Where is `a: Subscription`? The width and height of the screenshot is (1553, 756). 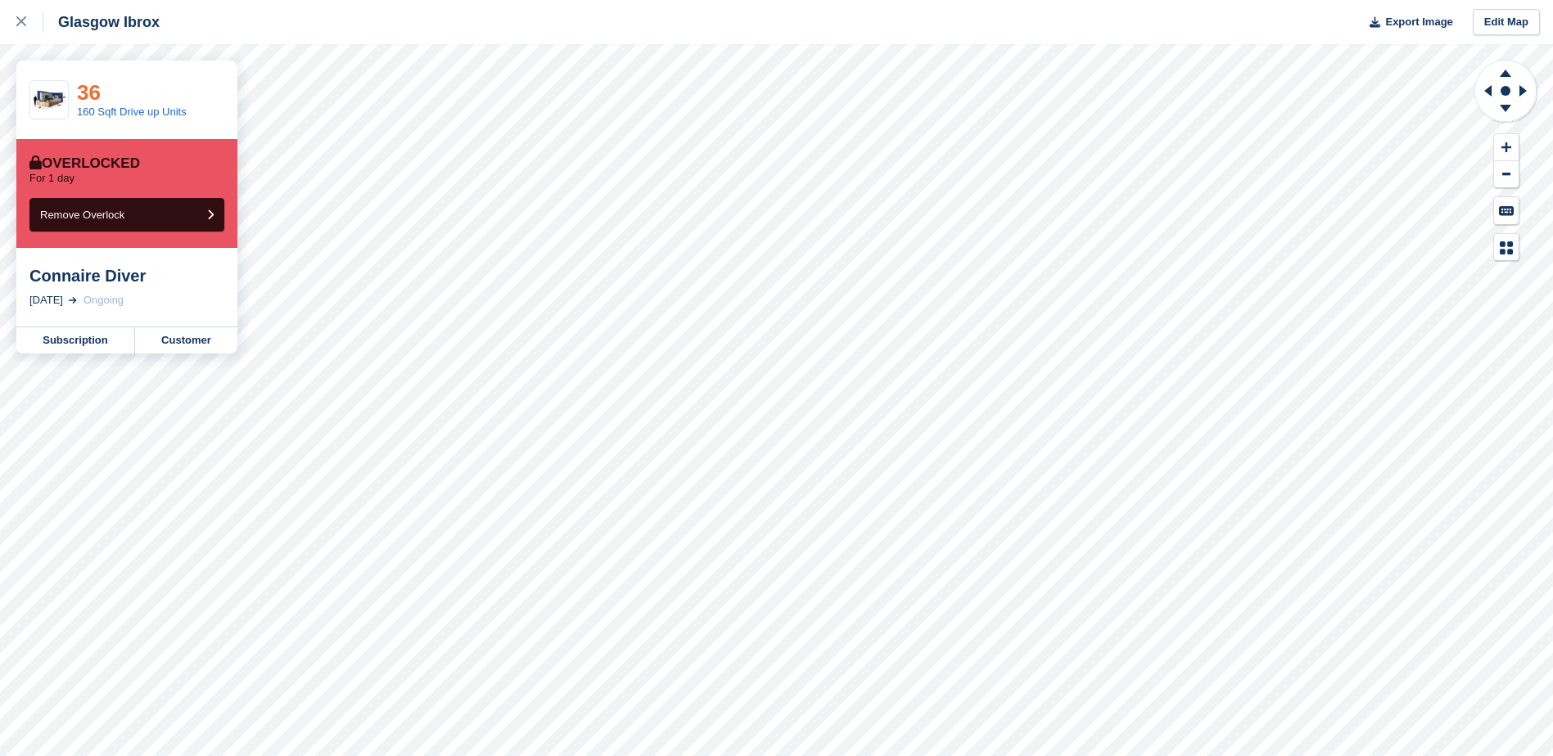
a: Subscription is located at coordinates (75, 341).